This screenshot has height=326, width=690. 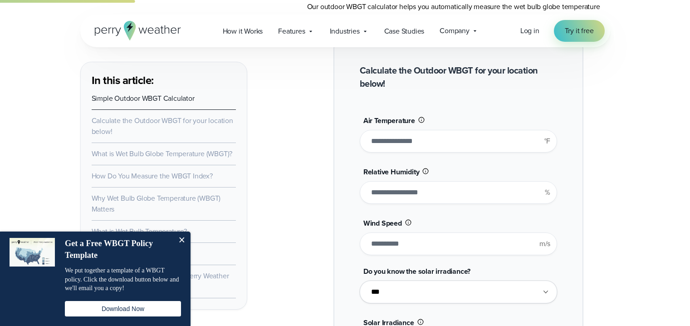 What do you see at coordinates (143, 98) in the screenshot?
I see `a: Simple Outdoor WBGT Calculator` at bounding box center [143, 98].